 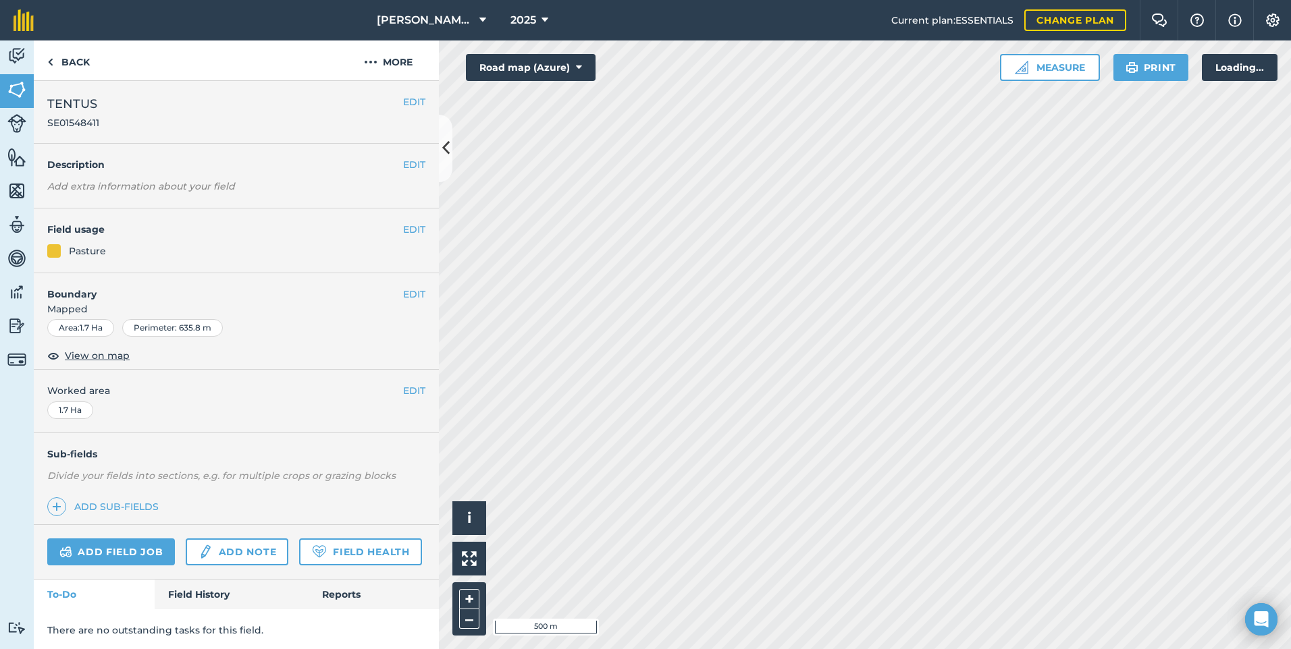 I want to click on h4: Boundary, so click(x=218, y=288).